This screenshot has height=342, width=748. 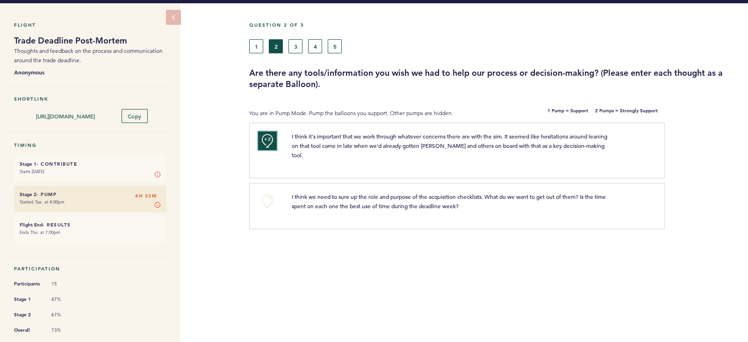 What do you see at coordinates (90, 194) in the screenshot?
I see `h6: - Pump` at bounding box center [90, 194].